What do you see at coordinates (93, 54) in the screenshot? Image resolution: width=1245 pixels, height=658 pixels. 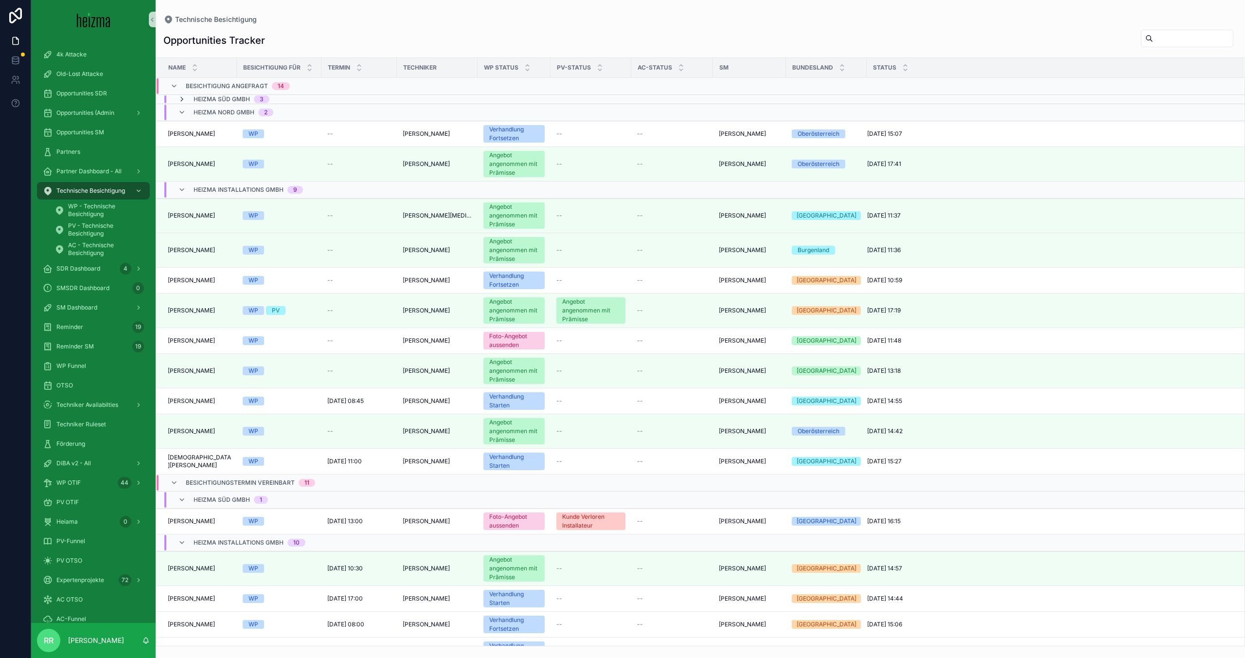 I see `a: 4k Attacke` at bounding box center [93, 54].